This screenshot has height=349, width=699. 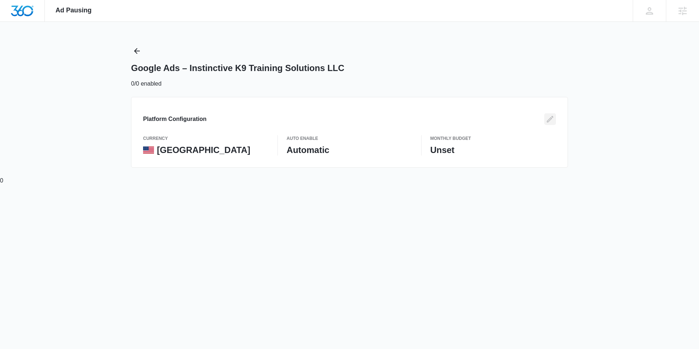 I want to click on button: Back, so click(x=137, y=51).